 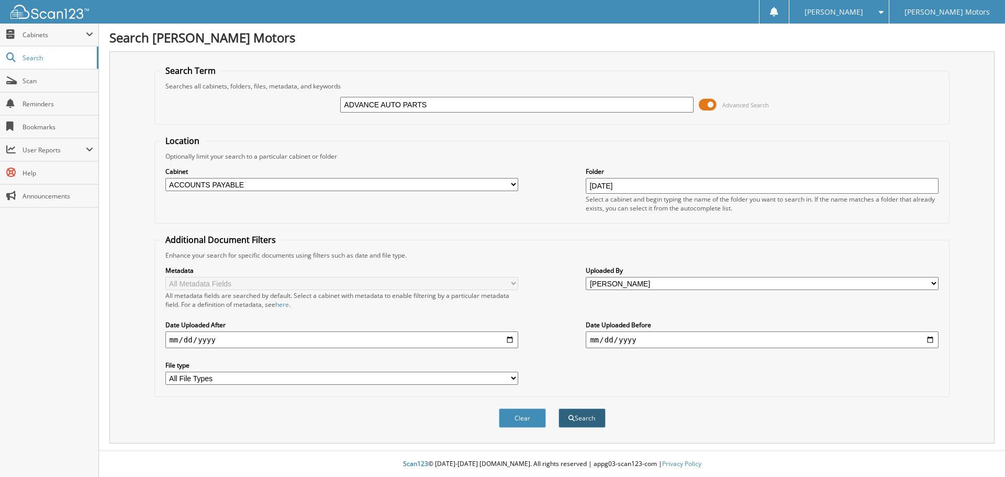 I want to click on img: scan123-logo-white.svg, so click(x=50, y=12).